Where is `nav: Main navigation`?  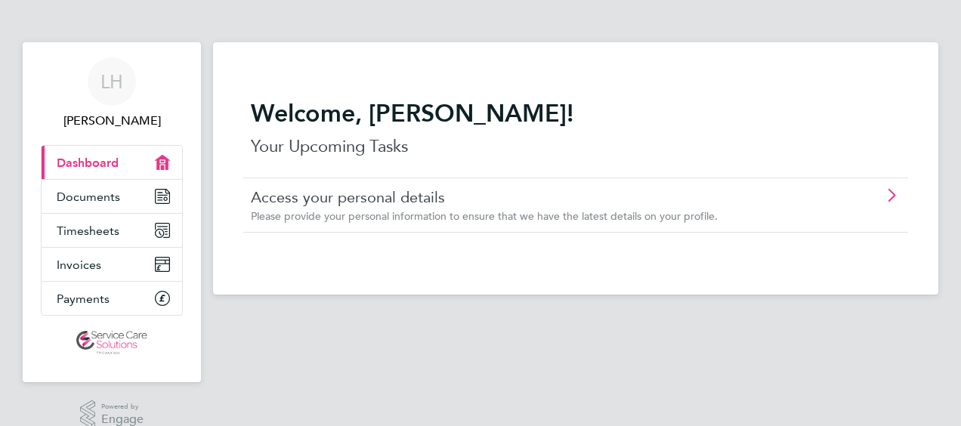
nav: Main navigation is located at coordinates (112, 212).